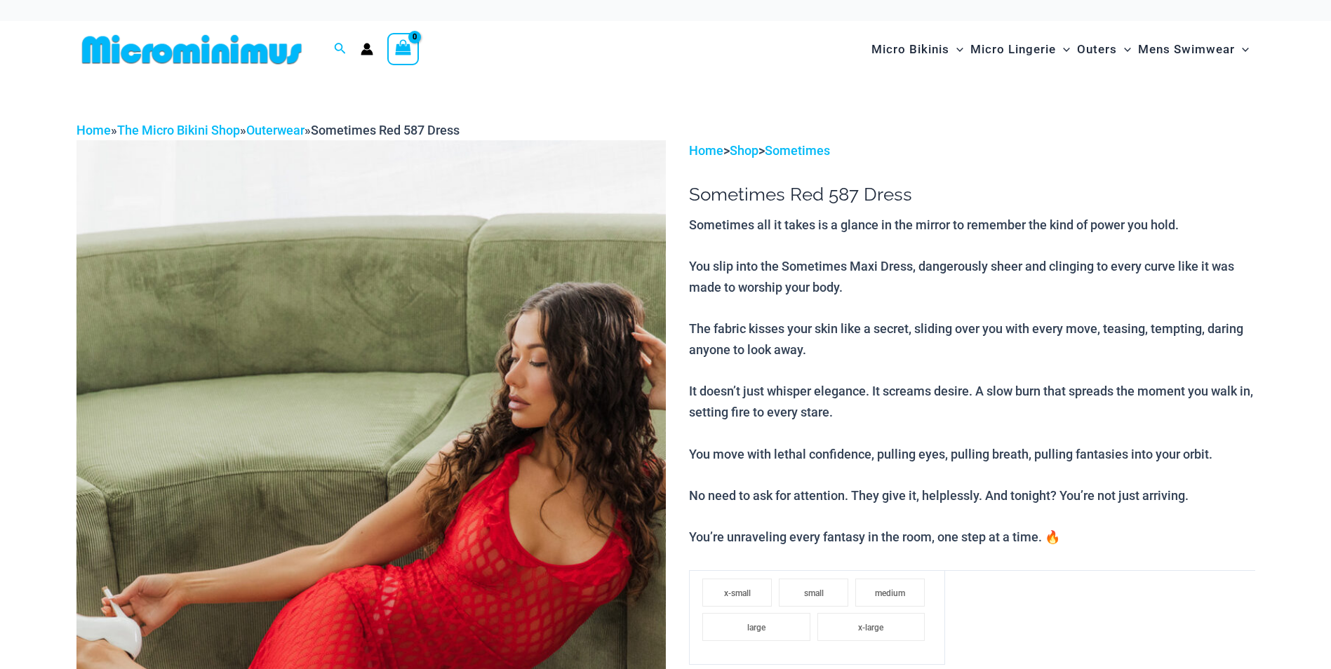  I want to click on span: large, so click(756, 628).